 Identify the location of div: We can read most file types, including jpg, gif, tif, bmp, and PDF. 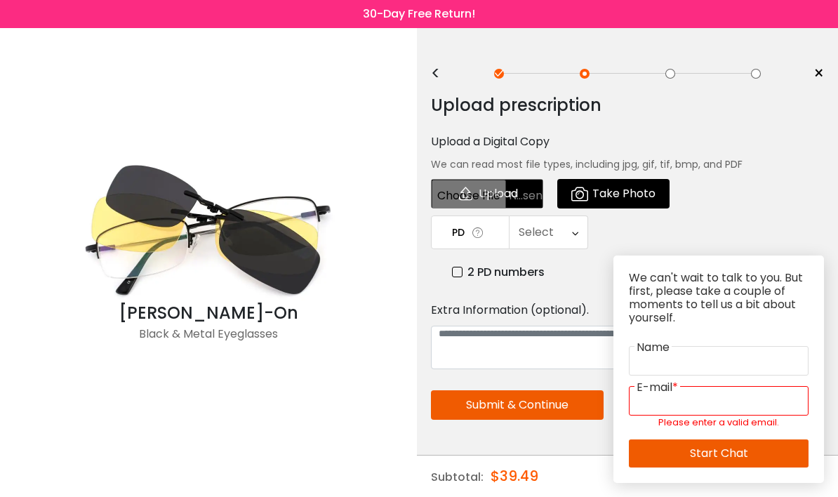
(628, 164).